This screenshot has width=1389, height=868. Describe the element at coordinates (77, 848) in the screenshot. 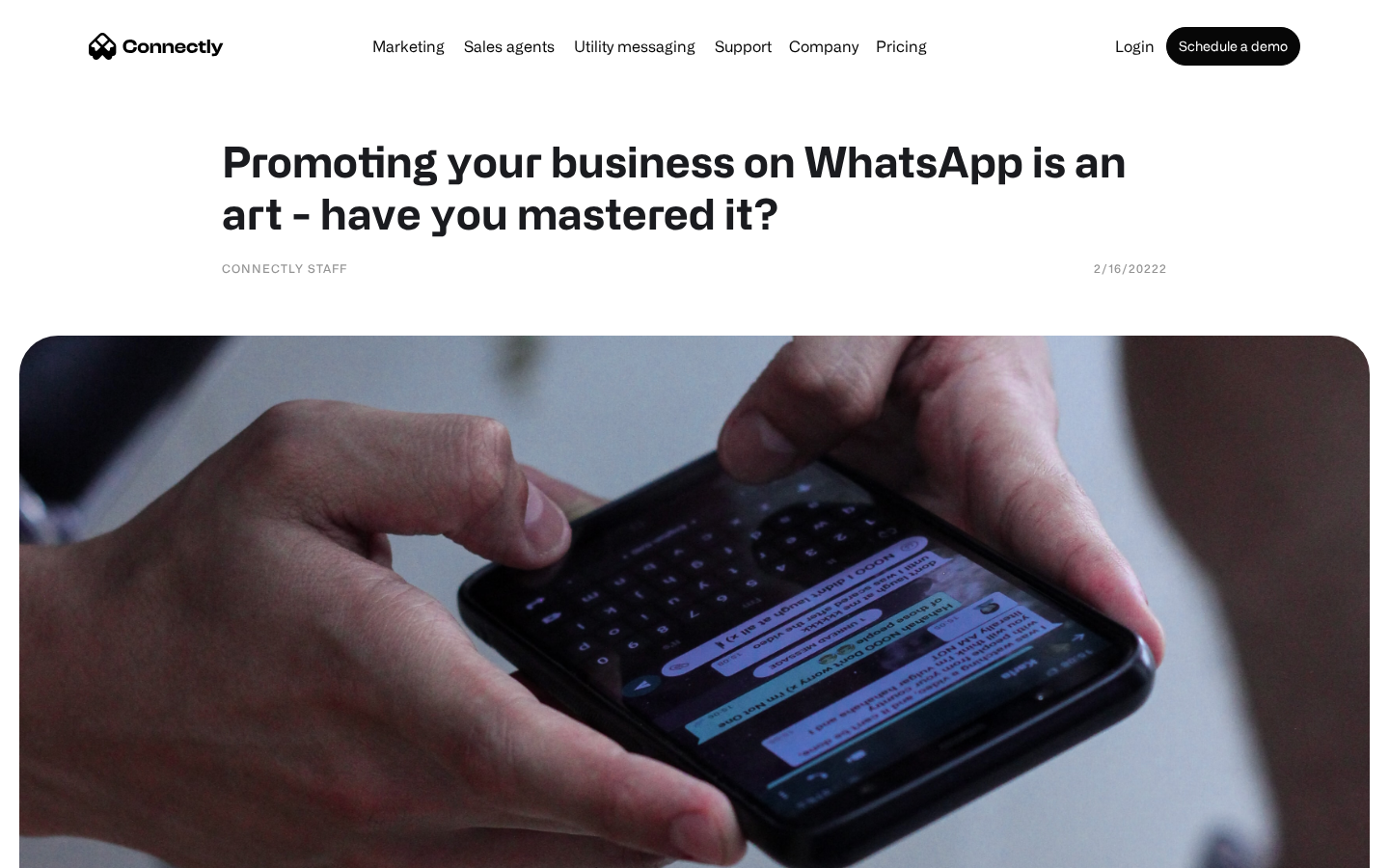

I see `ul: Language list` at that location.